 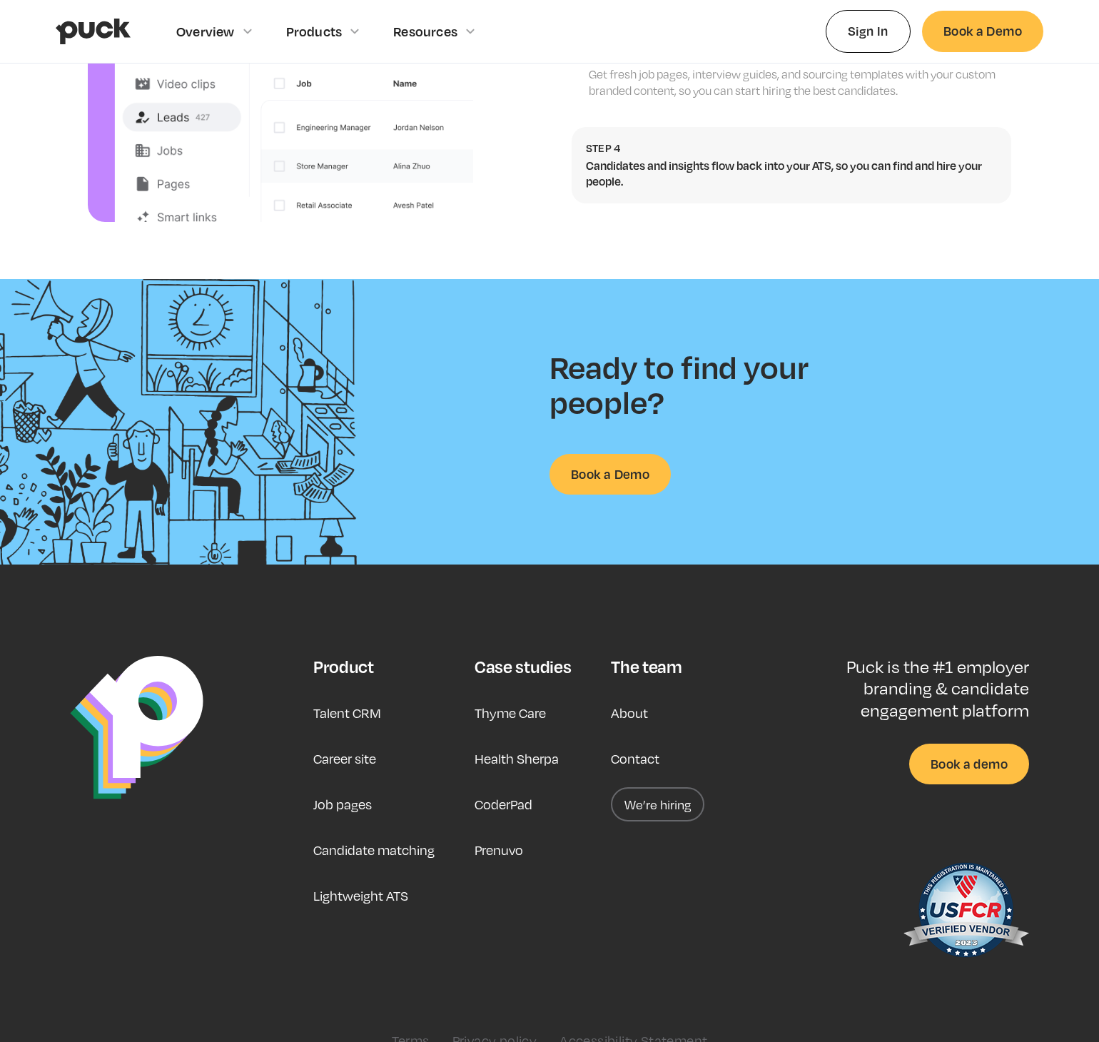 What do you see at coordinates (343, 666) in the screenshot?
I see `div: Product` at bounding box center [343, 666].